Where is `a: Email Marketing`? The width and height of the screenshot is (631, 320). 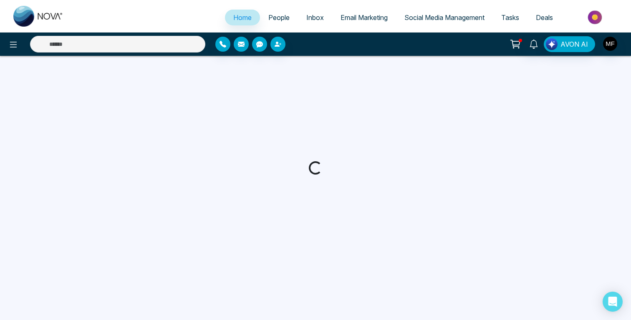 a: Email Marketing is located at coordinates (364, 18).